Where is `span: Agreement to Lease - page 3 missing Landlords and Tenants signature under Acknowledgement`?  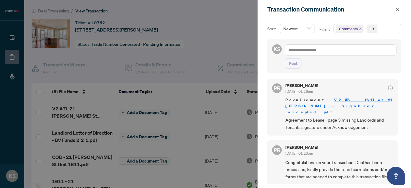
span: Agreement to Lease - page 3 missing Landlords and Tenants signature under Acknowledgement is located at coordinates (339, 123).